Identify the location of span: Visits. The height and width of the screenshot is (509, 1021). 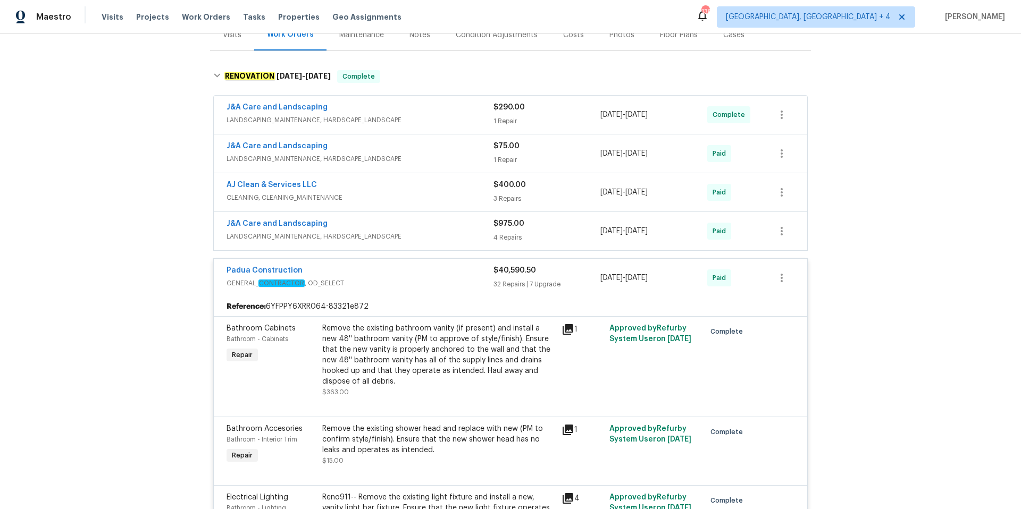
(112, 17).